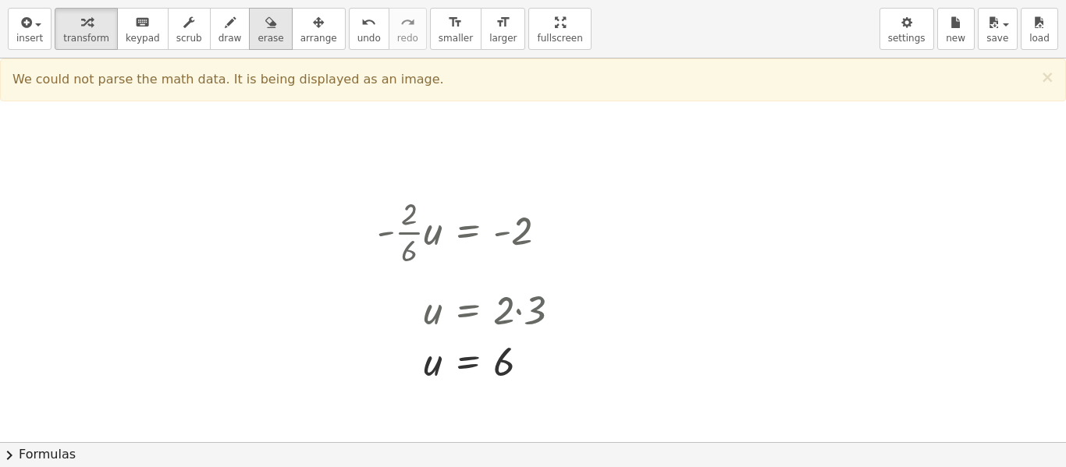  Describe the element at coordinates (502, 29) in the screenshot. I see `button: format_sizelarger` at that location.